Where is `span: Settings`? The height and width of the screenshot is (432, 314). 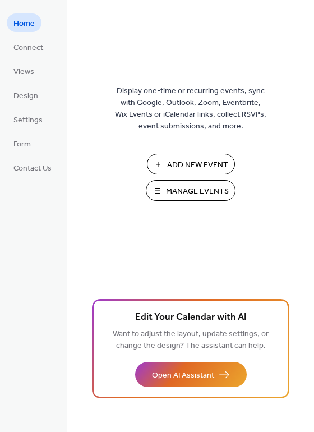
span: Settings is located at coordinates (28, 120).